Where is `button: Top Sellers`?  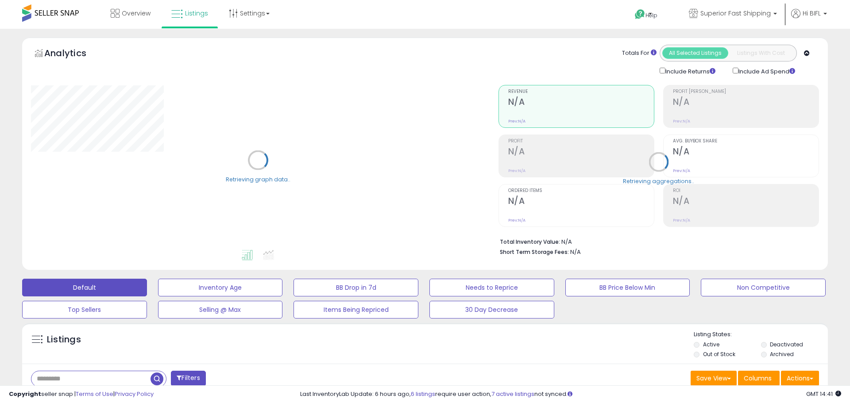
button: Top Sellers is located at coordinates (85, 310).